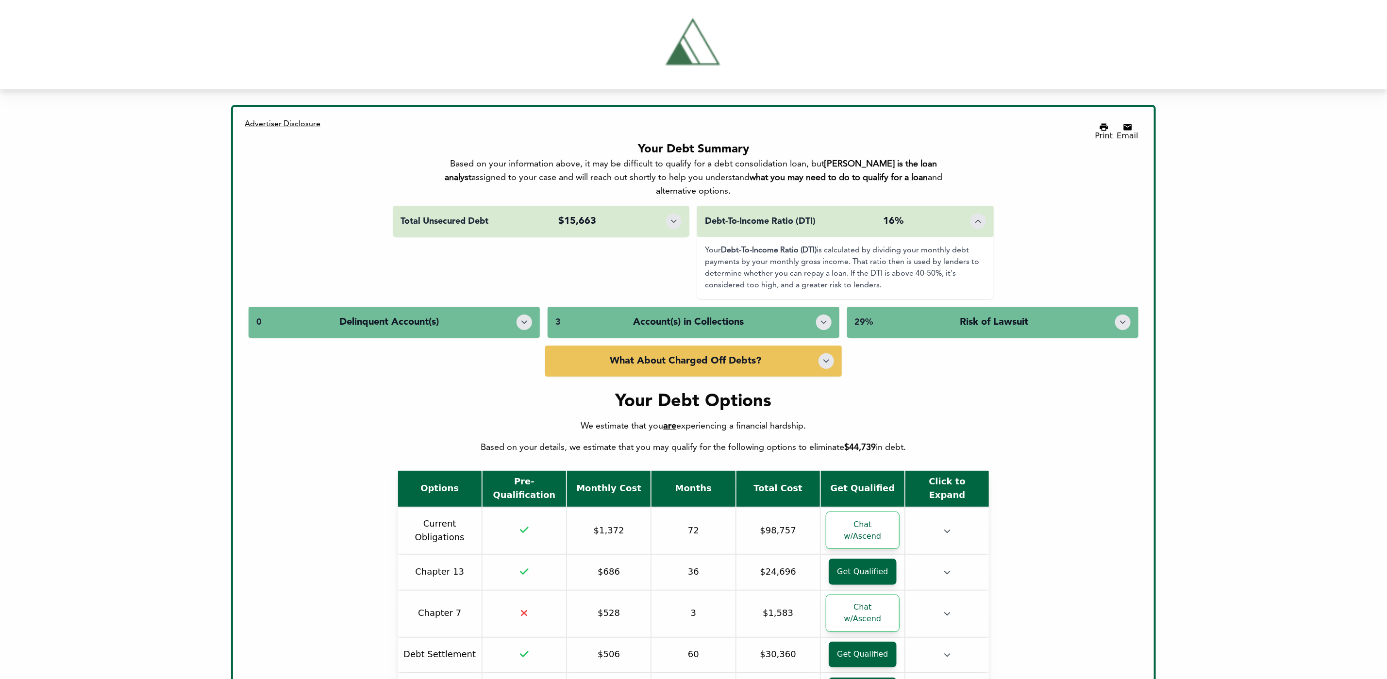  What do you see at coordinates (389, 322) in the screenshot?
I see `div: Delinquent Account(s)` at bounding box center [389, 322].